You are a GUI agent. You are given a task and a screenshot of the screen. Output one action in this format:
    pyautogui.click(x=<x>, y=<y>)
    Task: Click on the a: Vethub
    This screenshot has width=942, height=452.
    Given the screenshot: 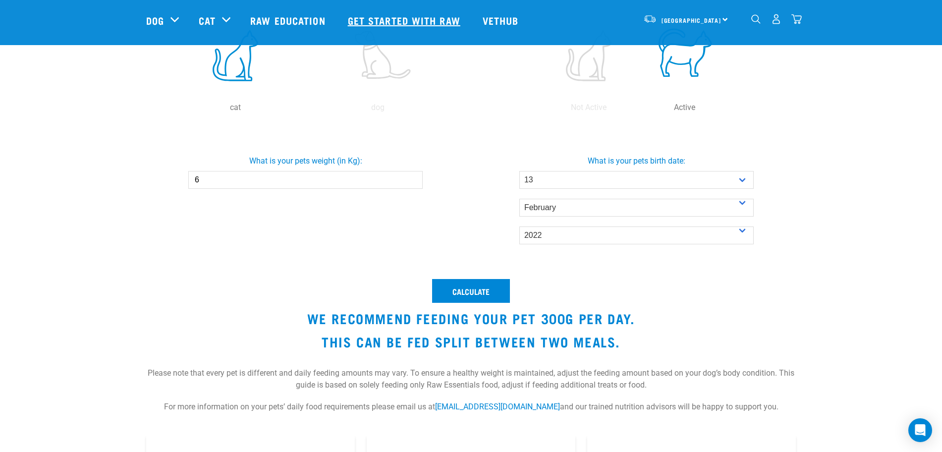 What is the action you would take?
    pyautogui.click(x=502, y=20)
    